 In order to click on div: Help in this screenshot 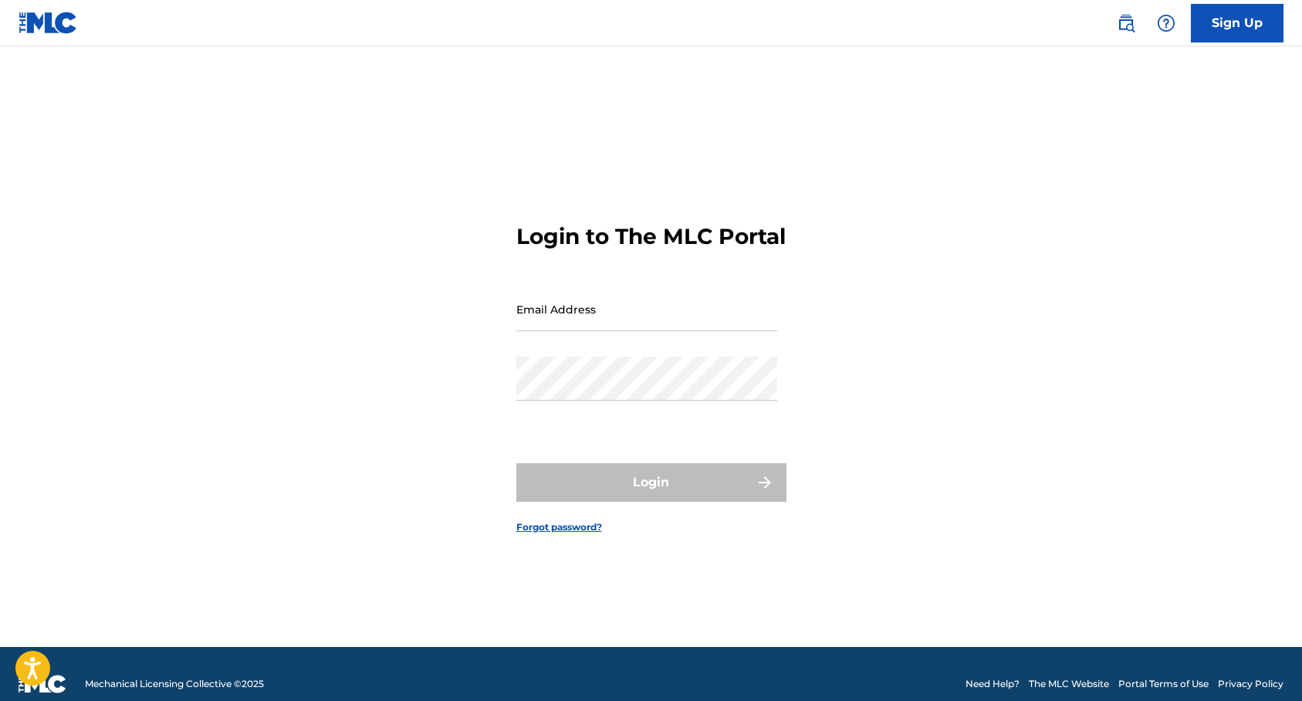, I will do `click(1166, 23)`.